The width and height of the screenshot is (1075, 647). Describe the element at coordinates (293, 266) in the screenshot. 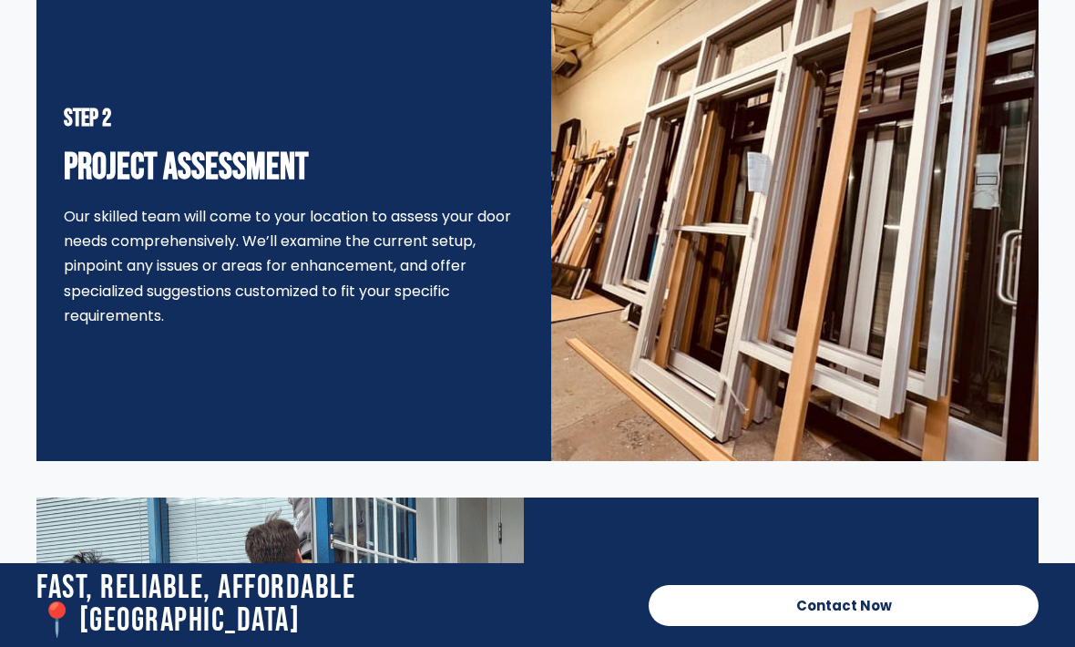

I see `div: Our skilled team will come to your location to assess your door needs comprehensively. We’ll exam...` at that location.